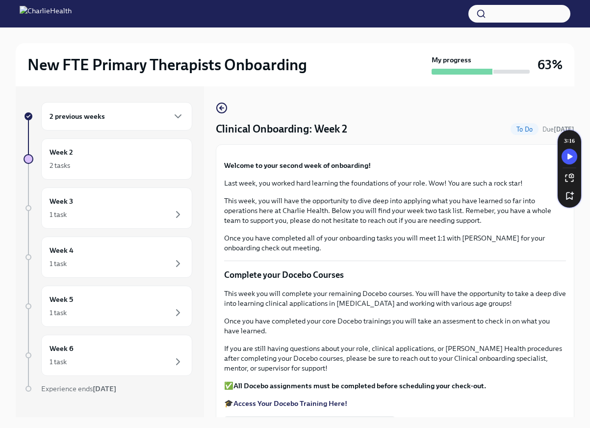 The image size is (590, 428). I want to click on span: To Do, so click(524, 129).